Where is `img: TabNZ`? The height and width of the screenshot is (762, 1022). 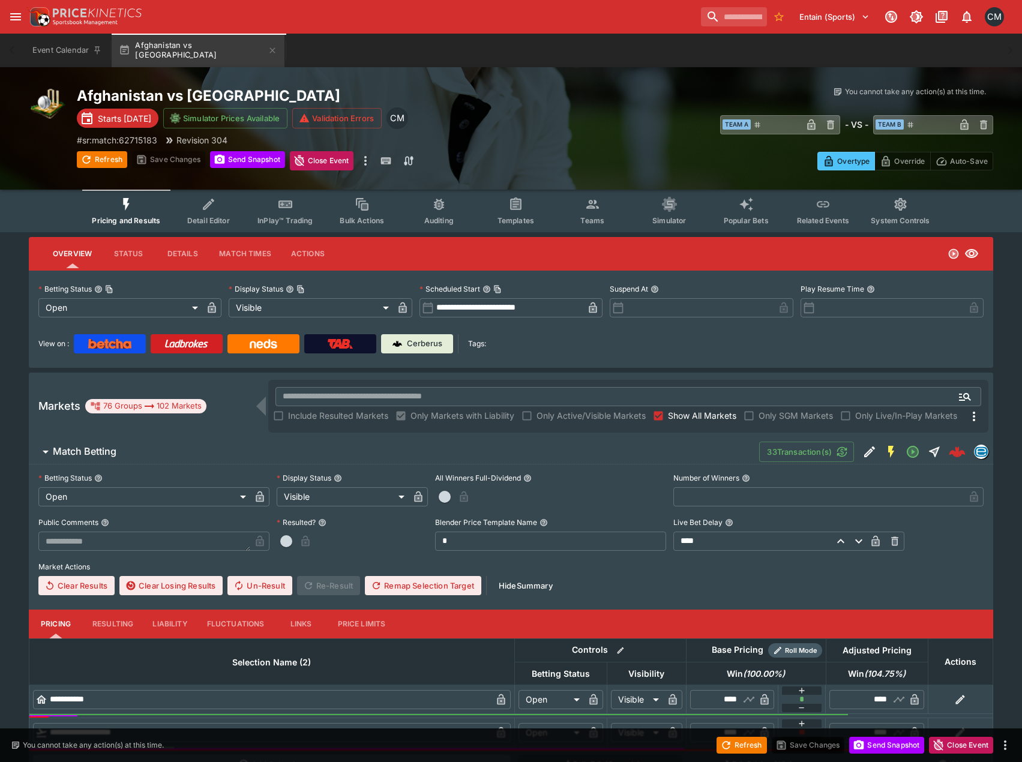 img: TabNZ is located at coordinates (340, 344).